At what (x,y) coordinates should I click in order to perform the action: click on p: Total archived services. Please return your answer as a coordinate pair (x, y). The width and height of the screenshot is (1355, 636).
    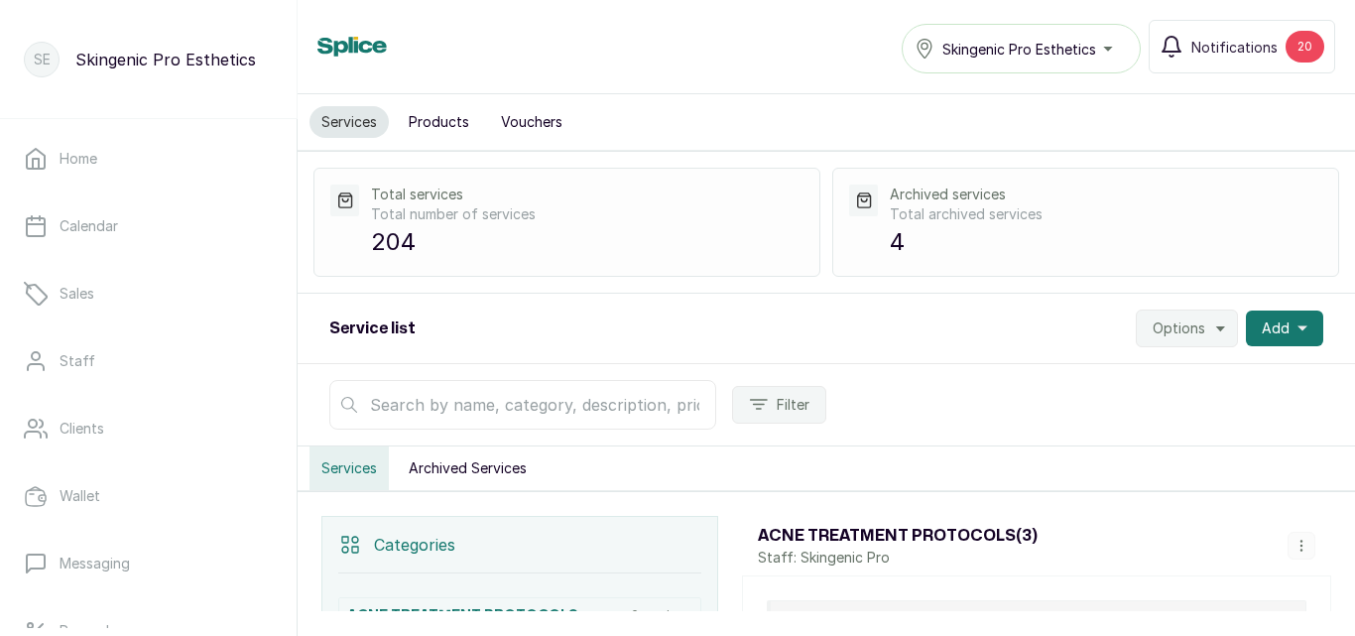
    Looking at the image, I should click on (1106, 214).